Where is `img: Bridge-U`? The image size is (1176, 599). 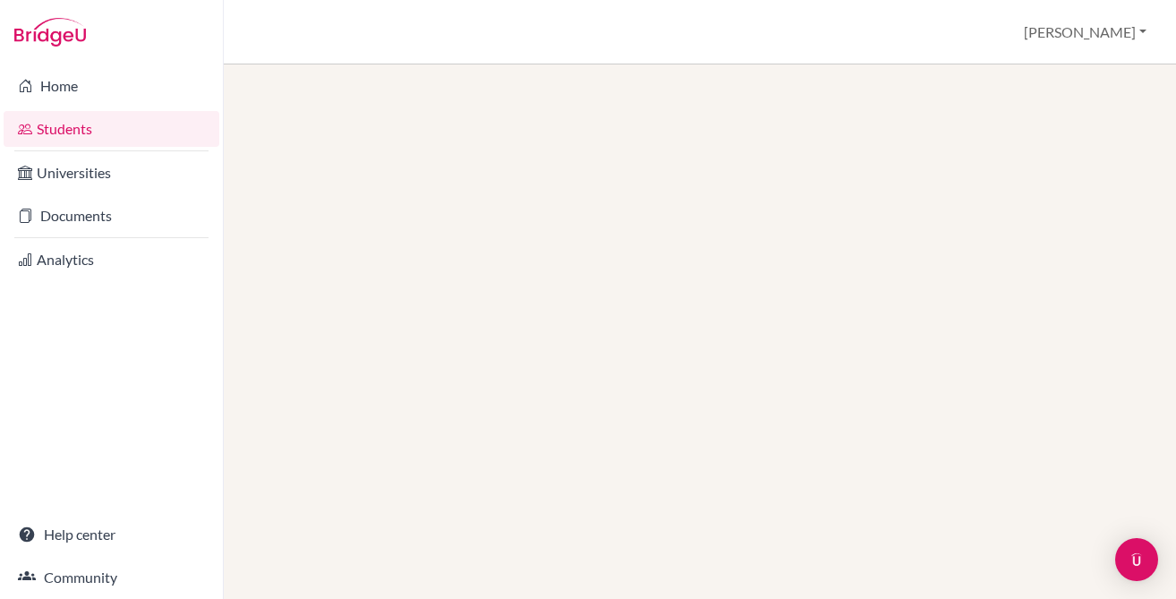 img: Bridge-U is located at coordinates (50, 32).